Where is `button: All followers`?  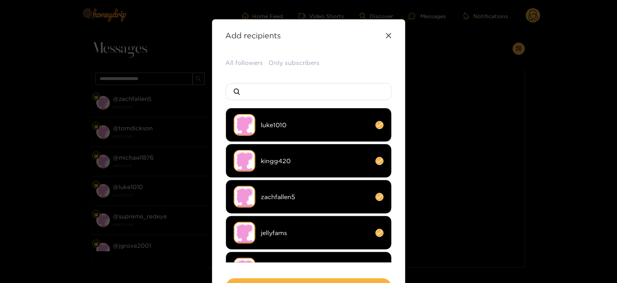
button: All followers is located at coordinates (244, 63).